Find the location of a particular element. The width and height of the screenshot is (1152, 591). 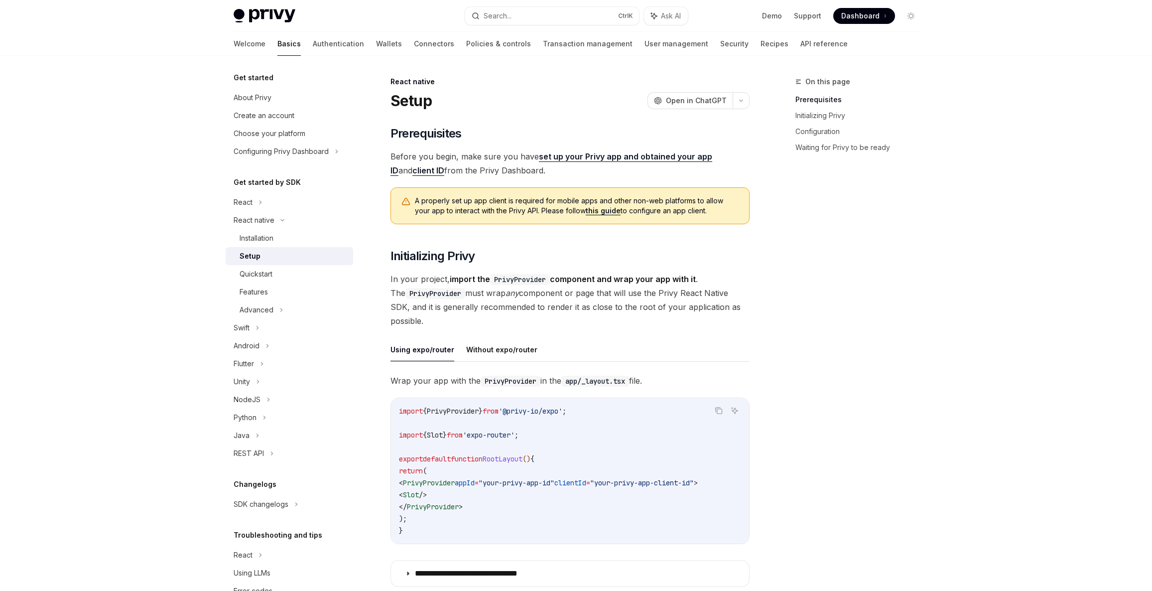

div: NodeJS is located at coordinates (247, 399).